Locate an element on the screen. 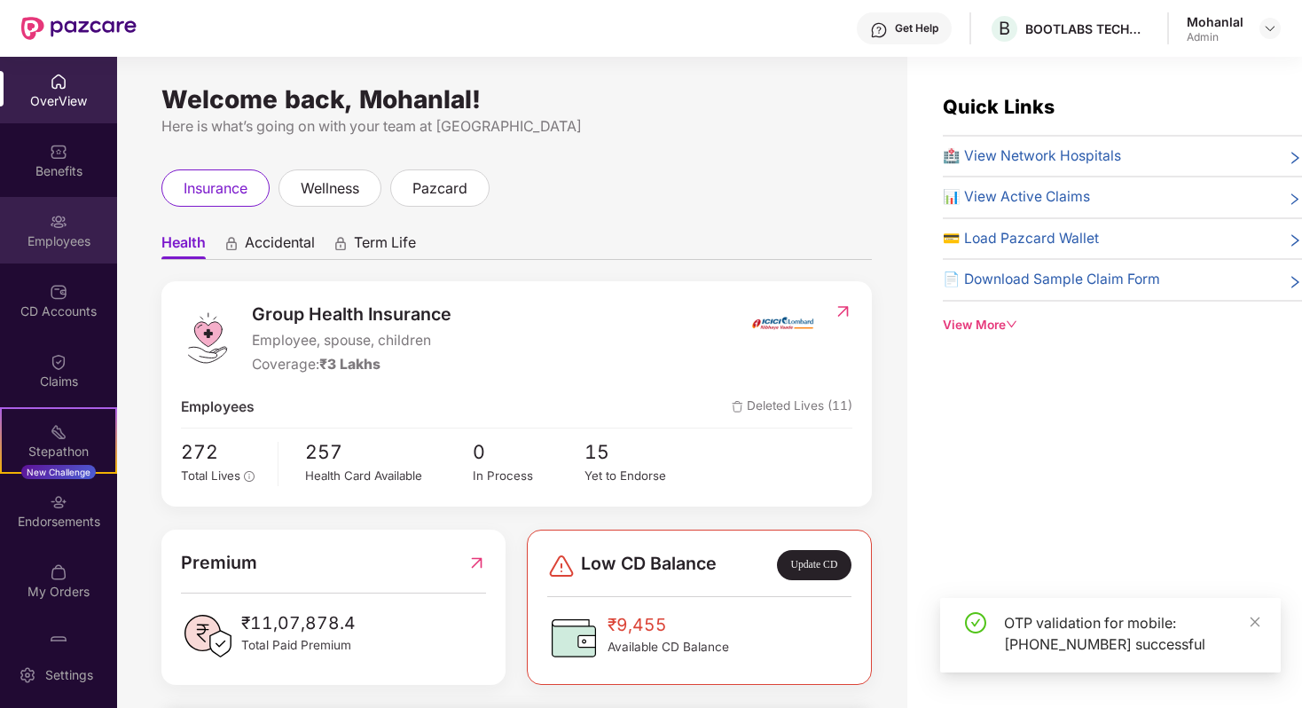 The image size is (1302, 708). img: svg+xml;base64,PHN2ZyBpZD0iRGFuZ2VyLTMyeDMyIiB4bWxucz0iaHR0cDovL3d3dy53My5vcmcvMjAwMC9zdmciIHdpZH... is located at coordinates (562, 566).